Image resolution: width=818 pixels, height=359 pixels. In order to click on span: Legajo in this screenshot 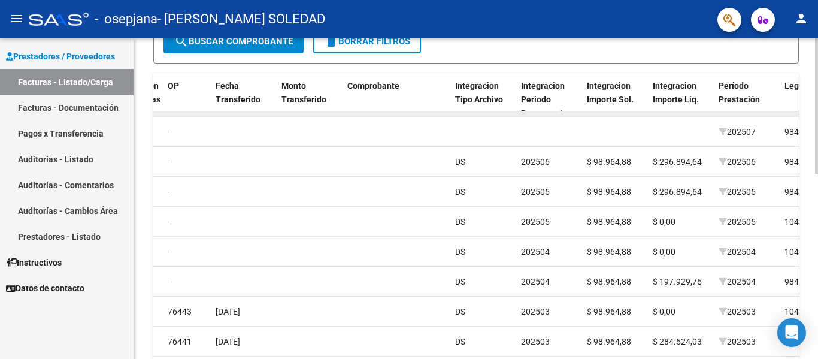, I will do `click(798, 86)`.